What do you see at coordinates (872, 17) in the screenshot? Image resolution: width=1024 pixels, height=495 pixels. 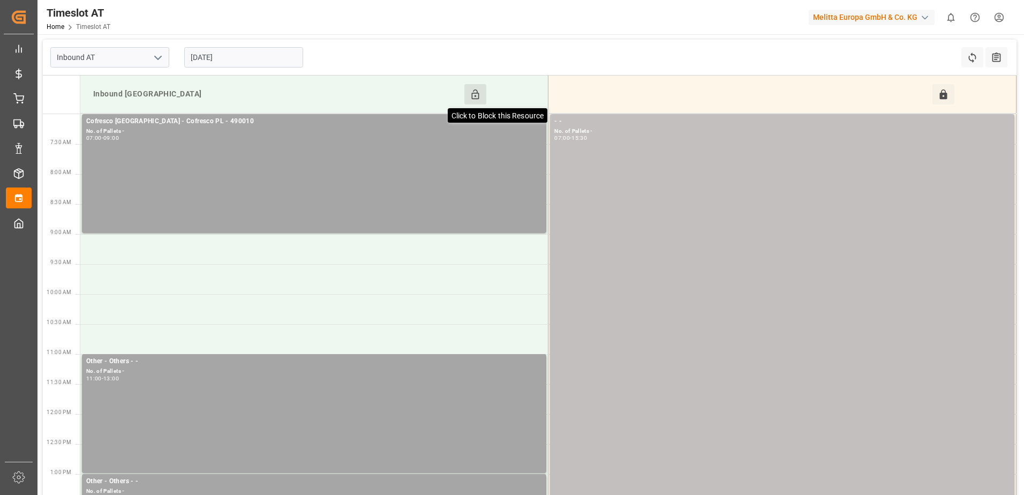 I see `div: Melitta Europa GmbH & Co. KG` at bounding box center [872, 17].